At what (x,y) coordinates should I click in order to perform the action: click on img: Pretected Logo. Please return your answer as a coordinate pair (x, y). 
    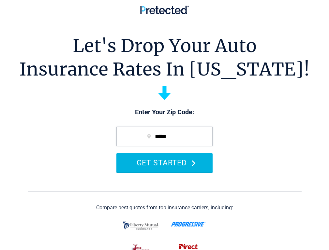
    Looking at the image, I should click on (164, 10).